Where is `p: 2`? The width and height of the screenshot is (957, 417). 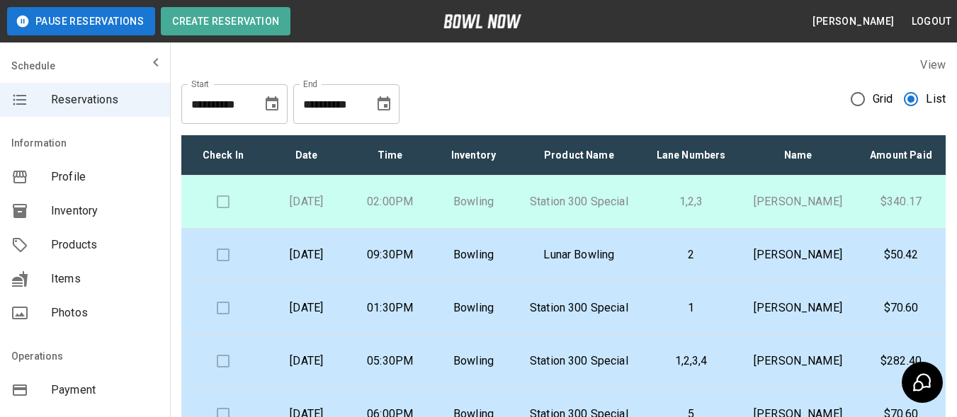 p: 2 is located at coordinates (691, 255).